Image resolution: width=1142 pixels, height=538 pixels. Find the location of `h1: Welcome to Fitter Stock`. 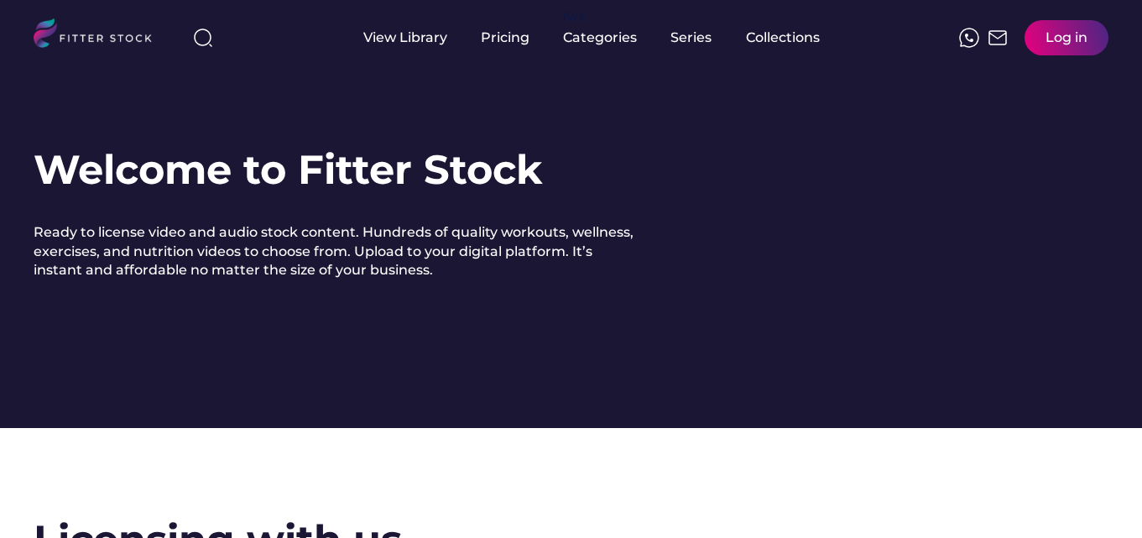

h1: Welcome to Fitter Stock is located at coordinates (288, 169).